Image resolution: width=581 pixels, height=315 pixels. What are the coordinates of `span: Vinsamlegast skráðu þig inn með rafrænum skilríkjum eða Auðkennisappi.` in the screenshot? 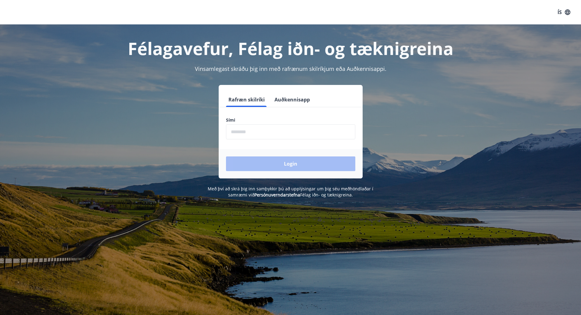 It's located at (291, 69).